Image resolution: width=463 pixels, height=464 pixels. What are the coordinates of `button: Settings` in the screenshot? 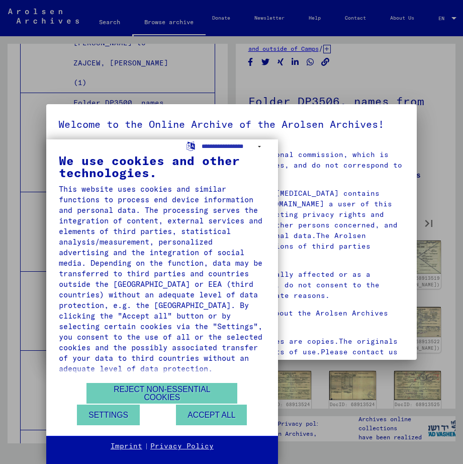 It's located at (108, 415).